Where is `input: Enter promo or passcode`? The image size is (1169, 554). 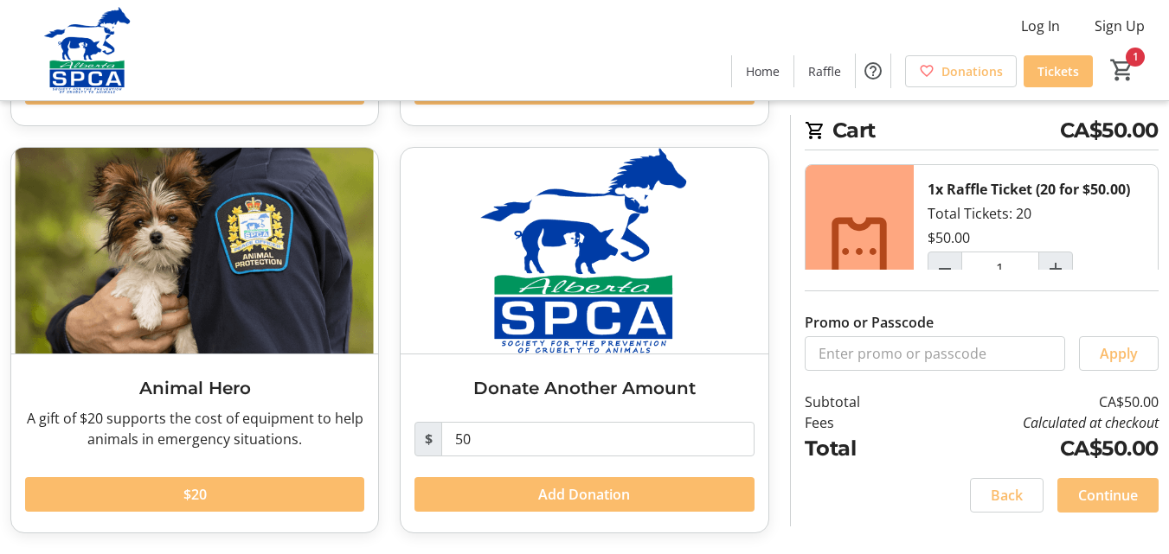 input: Enter promo or passcode is located at coordinates (934, 354).